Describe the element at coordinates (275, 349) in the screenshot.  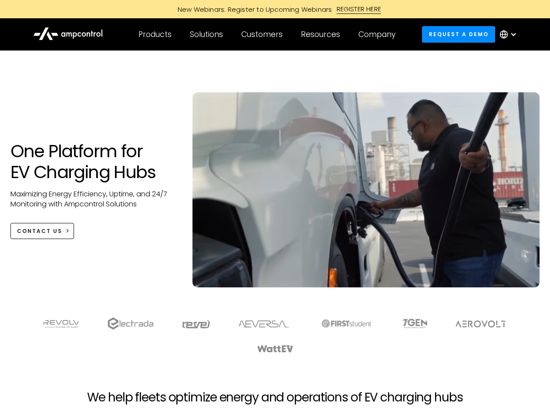
I see `img: WattEV logo` at that location.